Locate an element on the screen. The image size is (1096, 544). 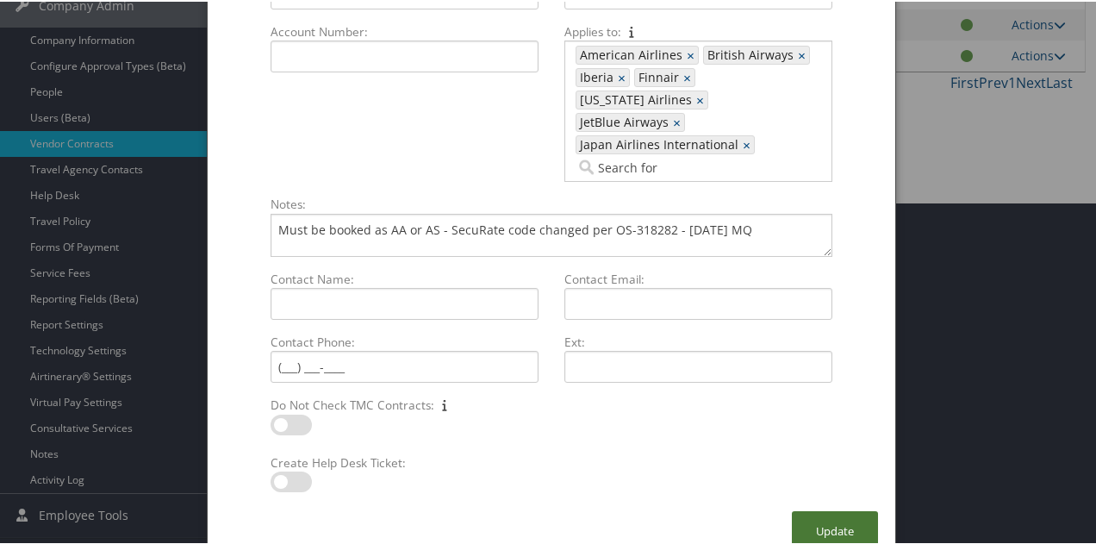
span: Finnair is located at coordinates (657, 76).